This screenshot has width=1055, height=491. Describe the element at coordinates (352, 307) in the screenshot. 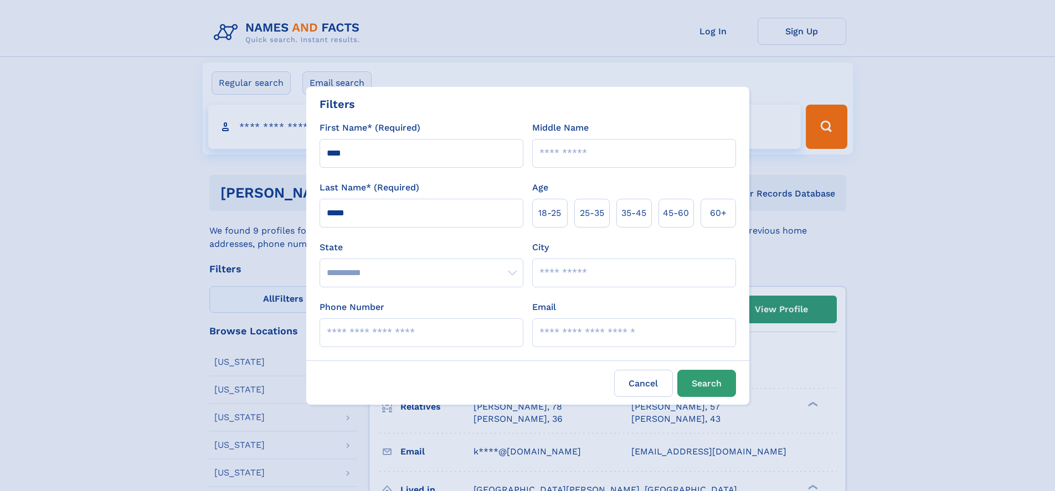

I see `label: Phone Number` at that location.